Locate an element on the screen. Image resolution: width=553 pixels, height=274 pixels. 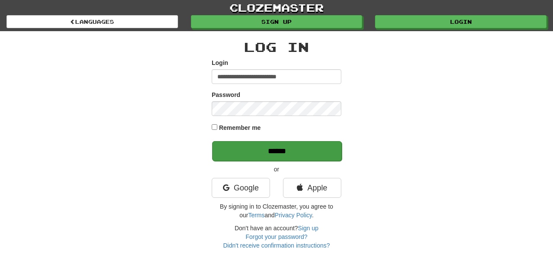
label: Login is located at coordinates (220, 63).